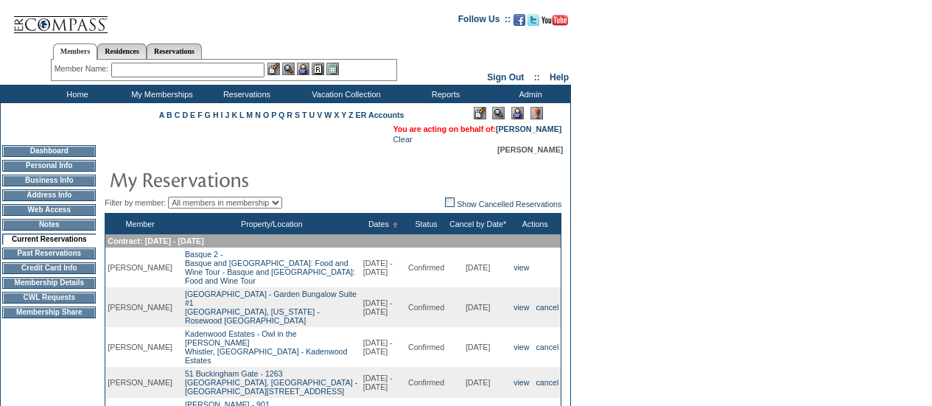 The image size is (932, 406). Describe the element at coordinates (49, 313) in the screenshot. I see `td: Membership Share` at that location.